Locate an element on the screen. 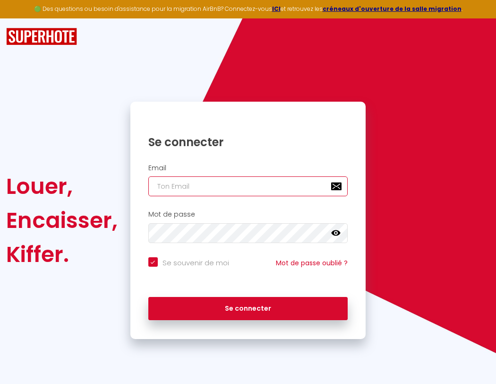 The height and width of the screenshot is (384, 496). img: SuperHote logo is located at coordinates (42, 36).